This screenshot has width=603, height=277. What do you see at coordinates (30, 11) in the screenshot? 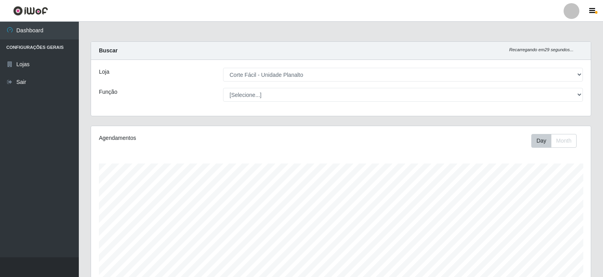
I see `img: CoreUI Logo` at bounding box center [30, 11].